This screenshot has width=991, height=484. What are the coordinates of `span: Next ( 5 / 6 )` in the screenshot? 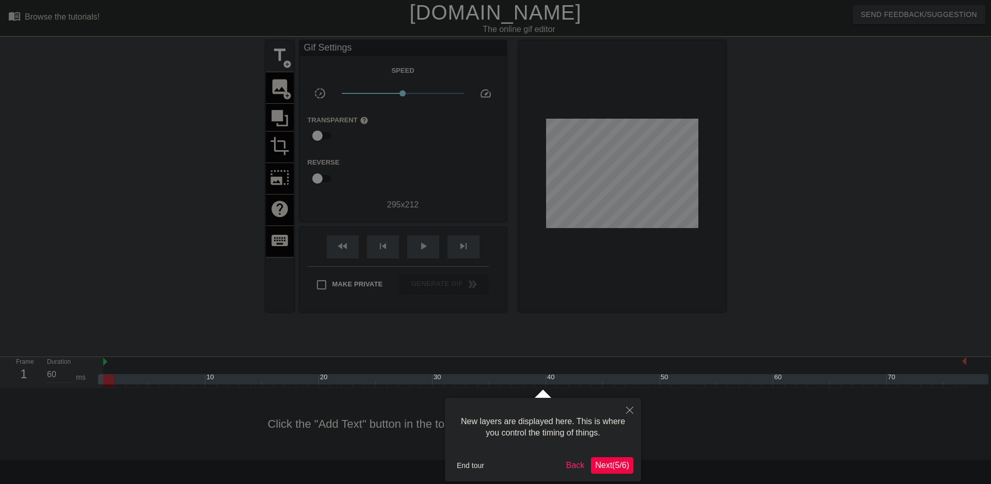 It's located at (612, 465).